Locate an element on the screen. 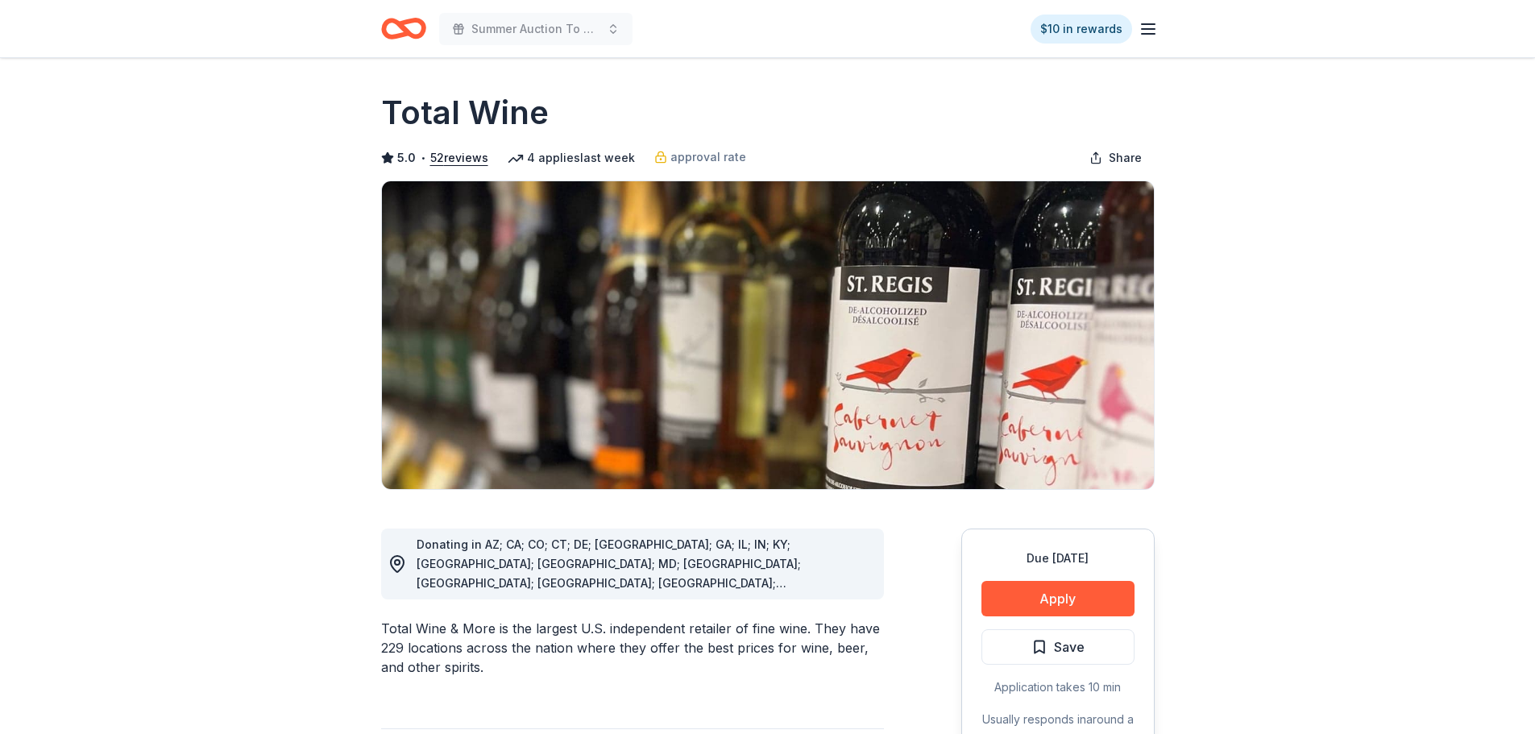 Image resolution: width=1535 pixels, height=734 pixels. a: Home is located at coordinates (404, 28).